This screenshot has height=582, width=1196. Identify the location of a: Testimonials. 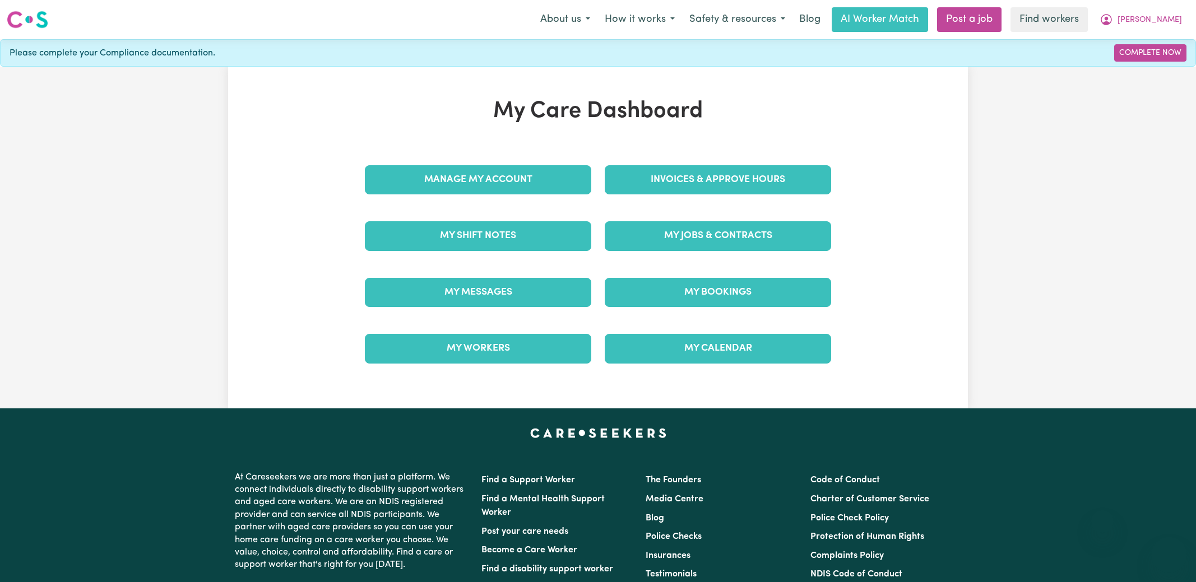
(671, 574).